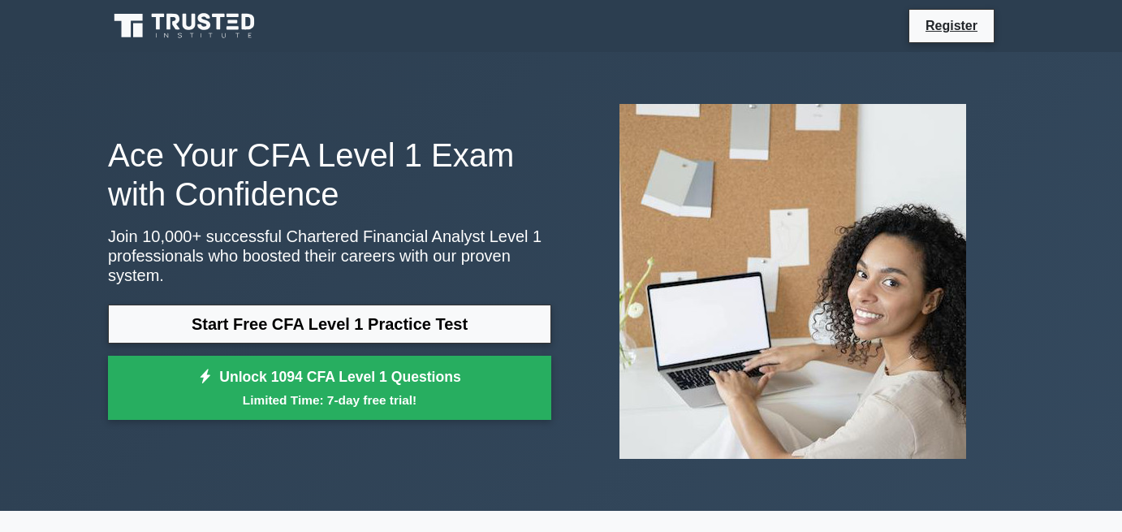 This screenshot has height=532, width=1122. Describe the element at coordinates (330, 399) in the screenshot. I see `small: Limited Time: 7-day free trial!` at that location.